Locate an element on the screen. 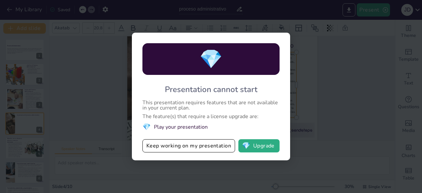 The image size is (422, 193). button: diamondUpgrade is located at coordinates (259, 146).